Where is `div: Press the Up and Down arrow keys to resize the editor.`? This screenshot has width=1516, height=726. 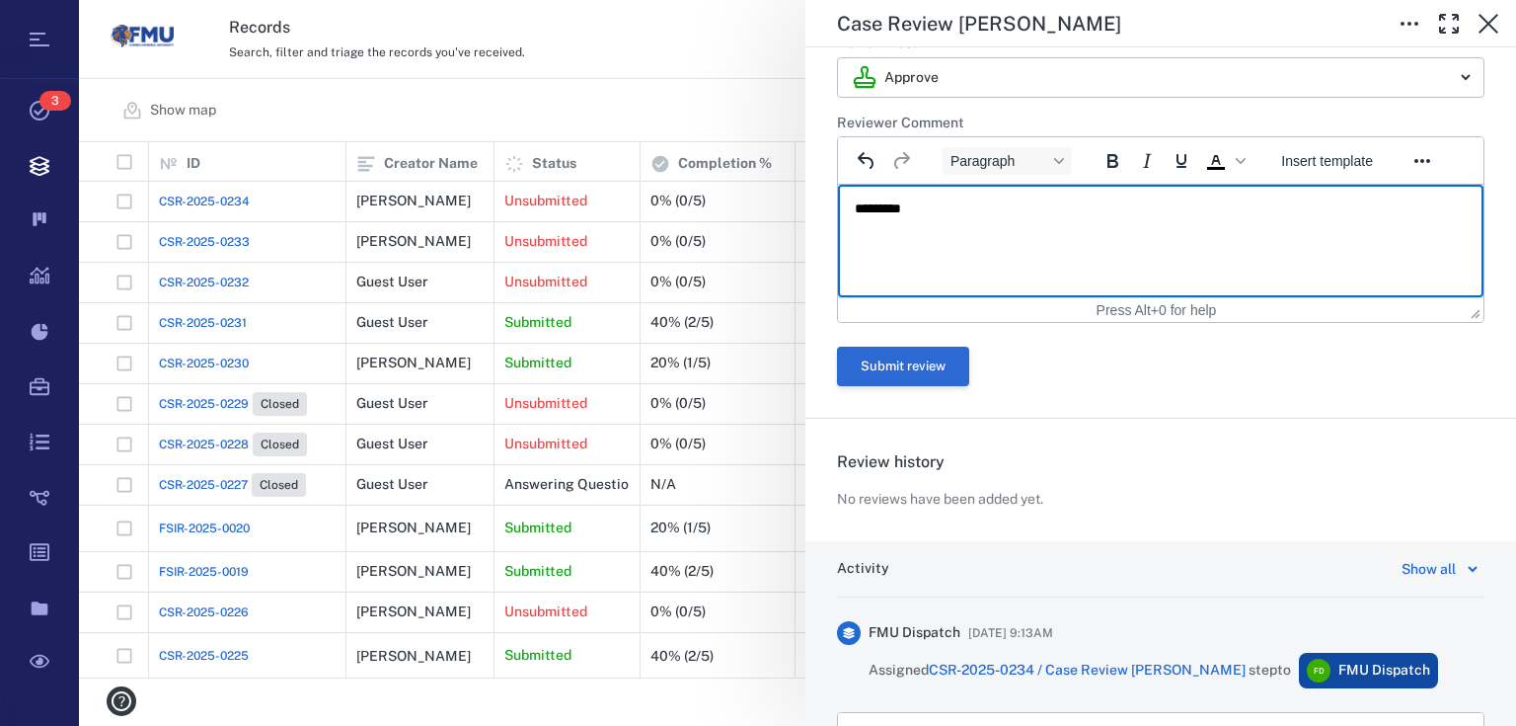 div: Press the Up and Down arrow keys to resize the editor. is located at coordinates (1476, 310).